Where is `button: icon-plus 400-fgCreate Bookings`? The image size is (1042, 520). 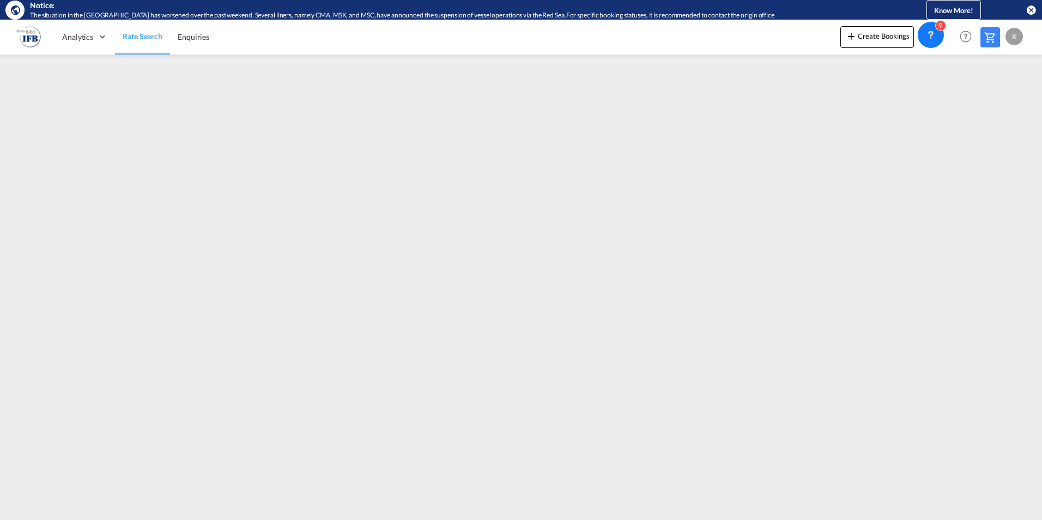
button: icon-plus 400-fgCreate Bookings is located at coordinates (877, 37).